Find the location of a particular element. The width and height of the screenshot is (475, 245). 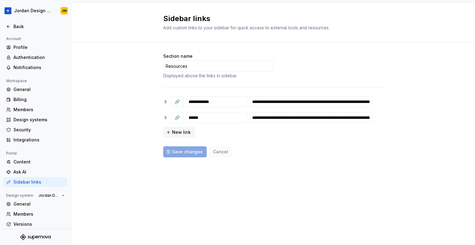

a: Notifications is located at coordinates (35, 68).